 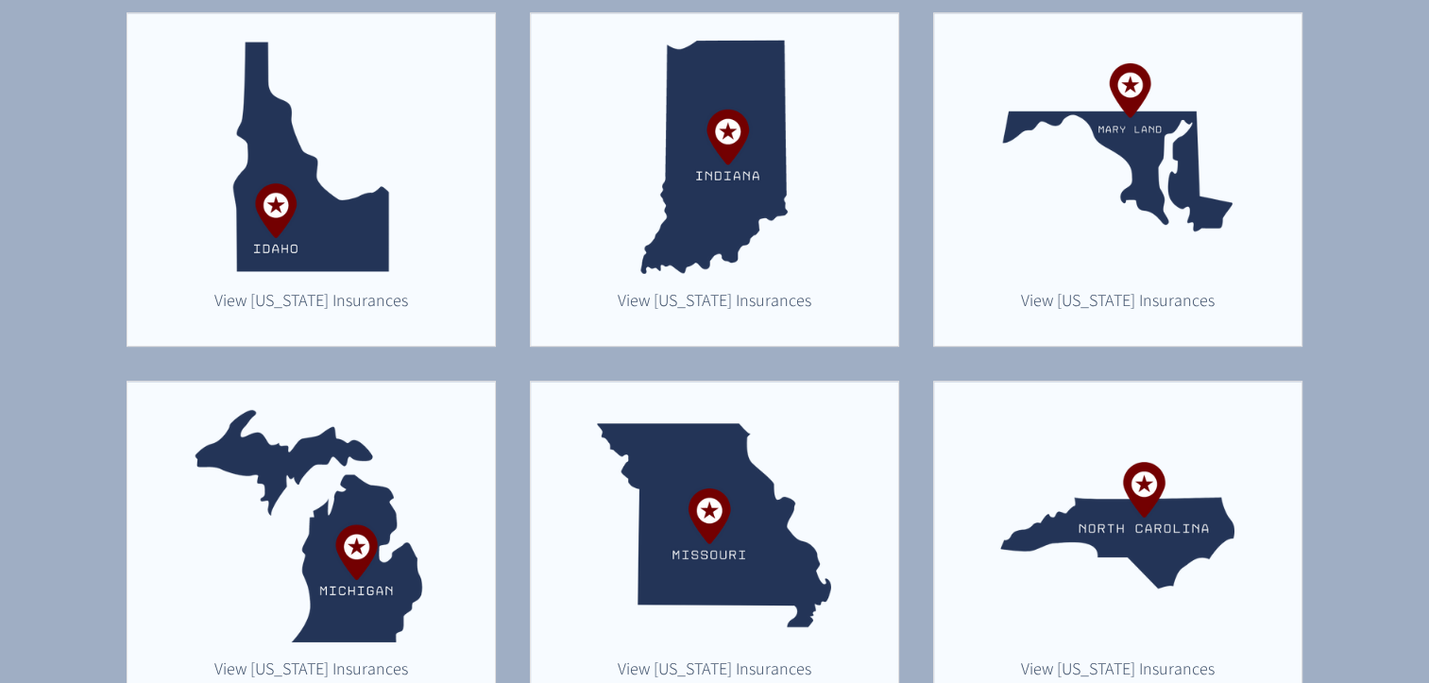 What do you see at coordinates (1117, 299) in the screenshot?
I see `a: View Maryland Insurances` at bounding box center [1117, 299].